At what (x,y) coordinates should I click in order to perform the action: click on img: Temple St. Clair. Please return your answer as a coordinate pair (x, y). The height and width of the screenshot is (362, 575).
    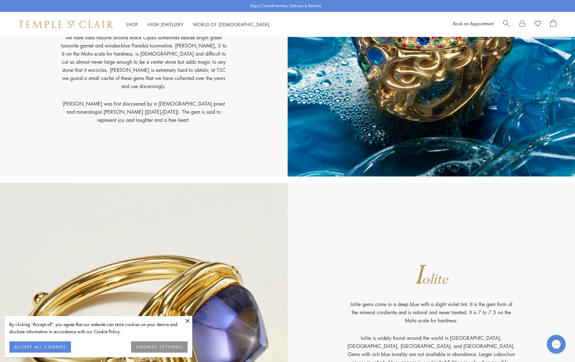
    Looking at the image, I should click on (66, 24).